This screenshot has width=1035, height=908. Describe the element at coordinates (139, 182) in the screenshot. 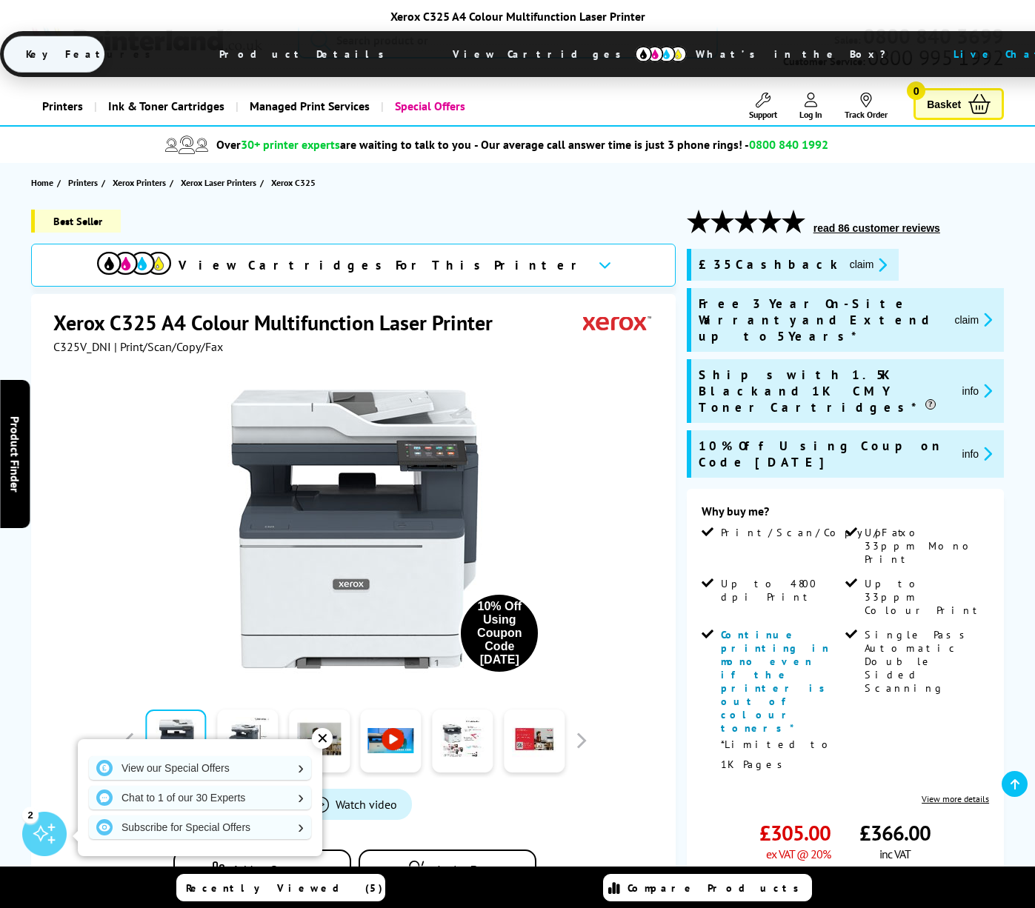

I see `span: Xerox Printers` at that location.